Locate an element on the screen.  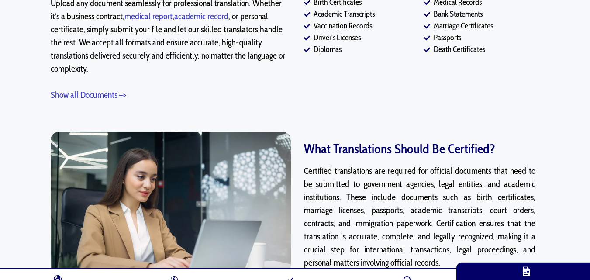
span: Passports is located at coordinates (446, 38).